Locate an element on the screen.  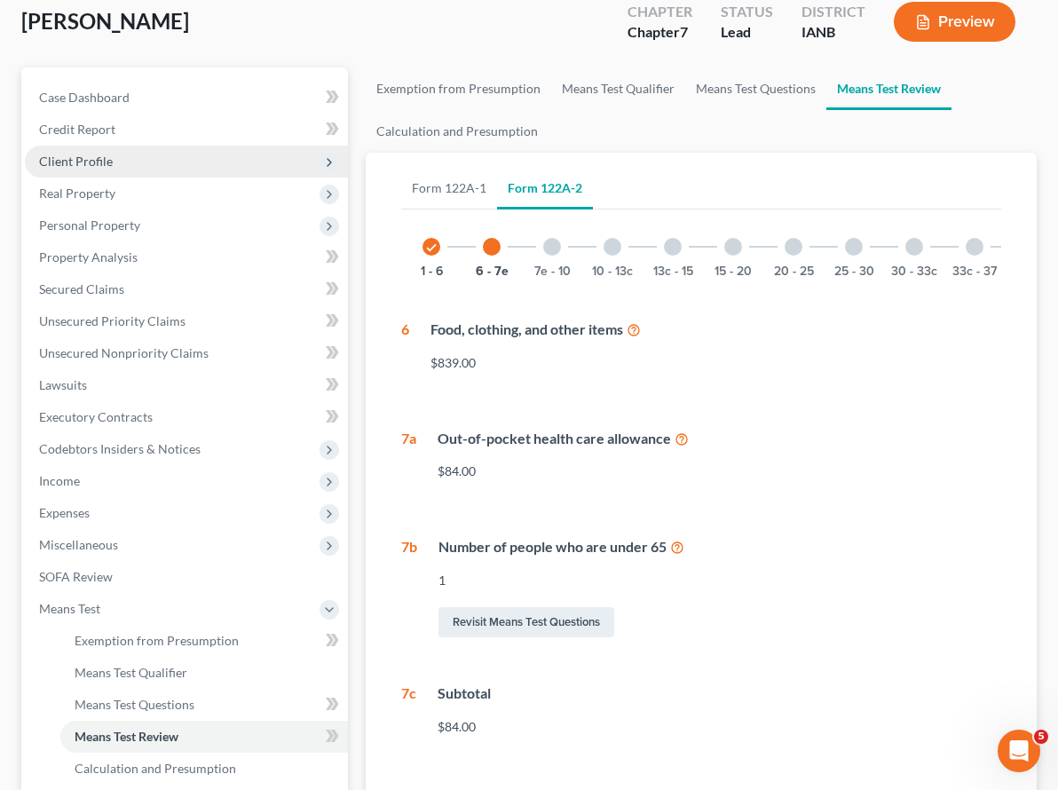
button: Preview is located at coordinates (954, 21).